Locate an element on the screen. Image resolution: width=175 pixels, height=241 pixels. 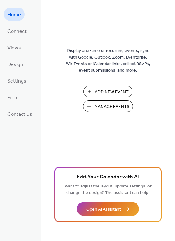
button: Add New Event is located at coordinates (108, 91).